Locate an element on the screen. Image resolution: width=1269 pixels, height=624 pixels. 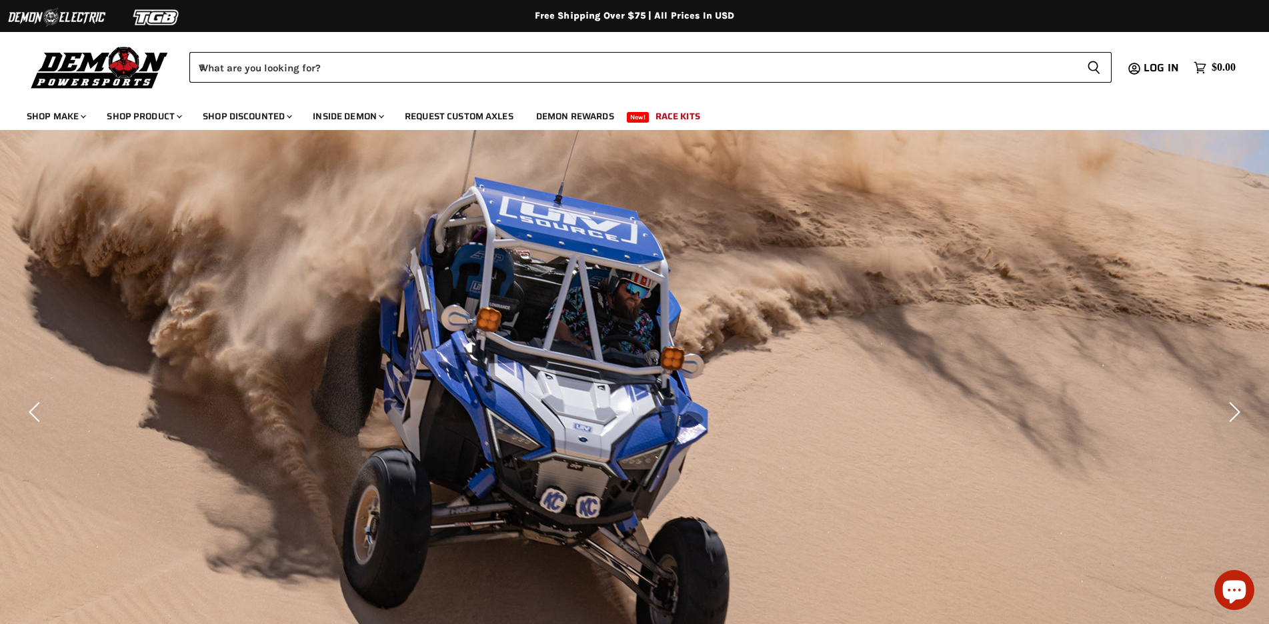
img: Demon Powersports is located at coordinates (99, 67).